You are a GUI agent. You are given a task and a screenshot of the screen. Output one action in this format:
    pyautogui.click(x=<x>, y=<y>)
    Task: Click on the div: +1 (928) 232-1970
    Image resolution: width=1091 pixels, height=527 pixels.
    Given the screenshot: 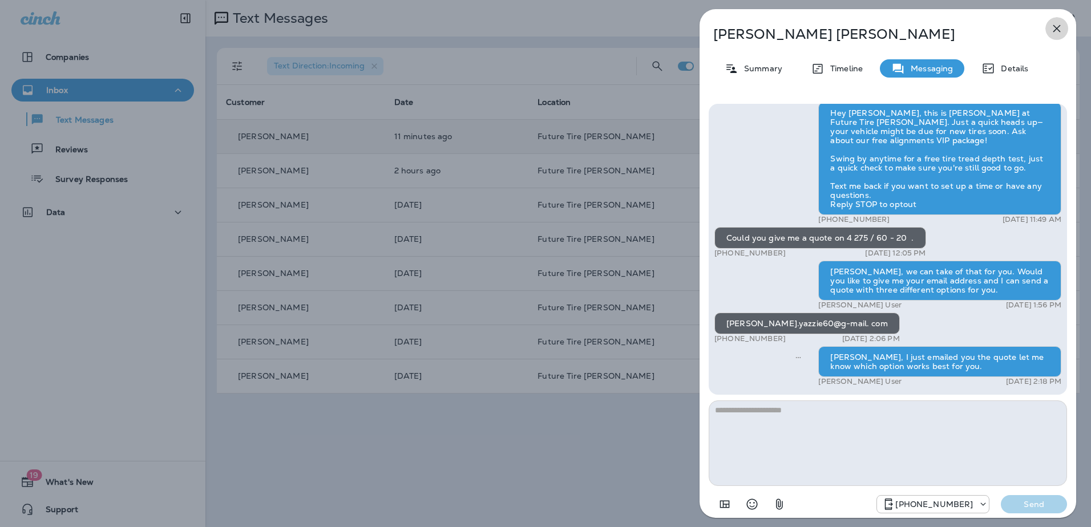 What is the action you would take?
    pyautogui.click(x=933, y=505)
    